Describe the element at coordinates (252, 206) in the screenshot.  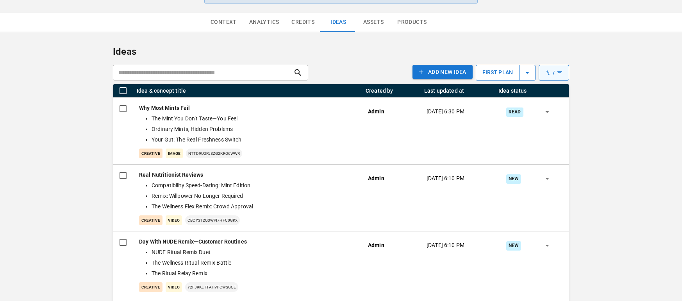
I see `li: The Wellness Flex Remix: Crowd Approval` at that location.